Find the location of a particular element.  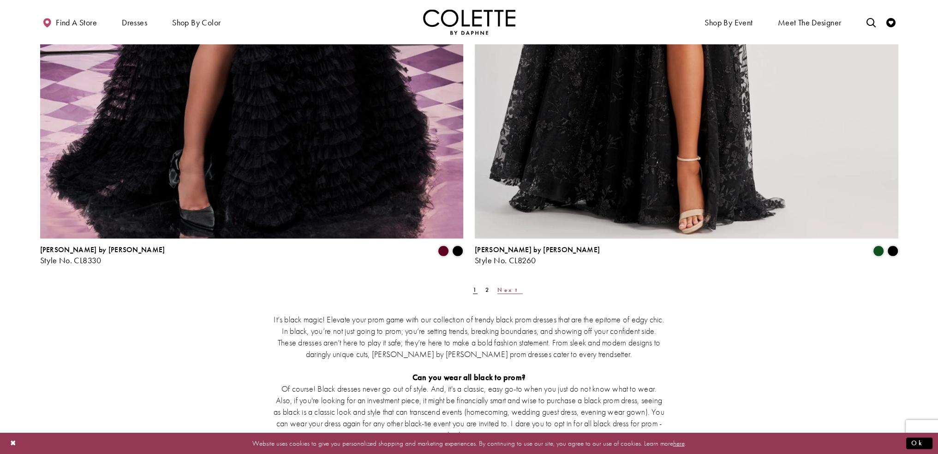

span: Next is located at coordinates (510, 289).